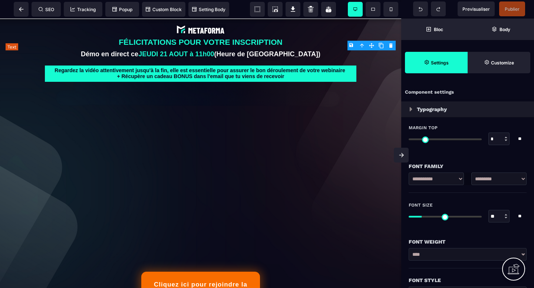 The image size is (534, 288). Describe the element at coordinates (431, 109) in the screenshot. I see `p: Typography` at that location.